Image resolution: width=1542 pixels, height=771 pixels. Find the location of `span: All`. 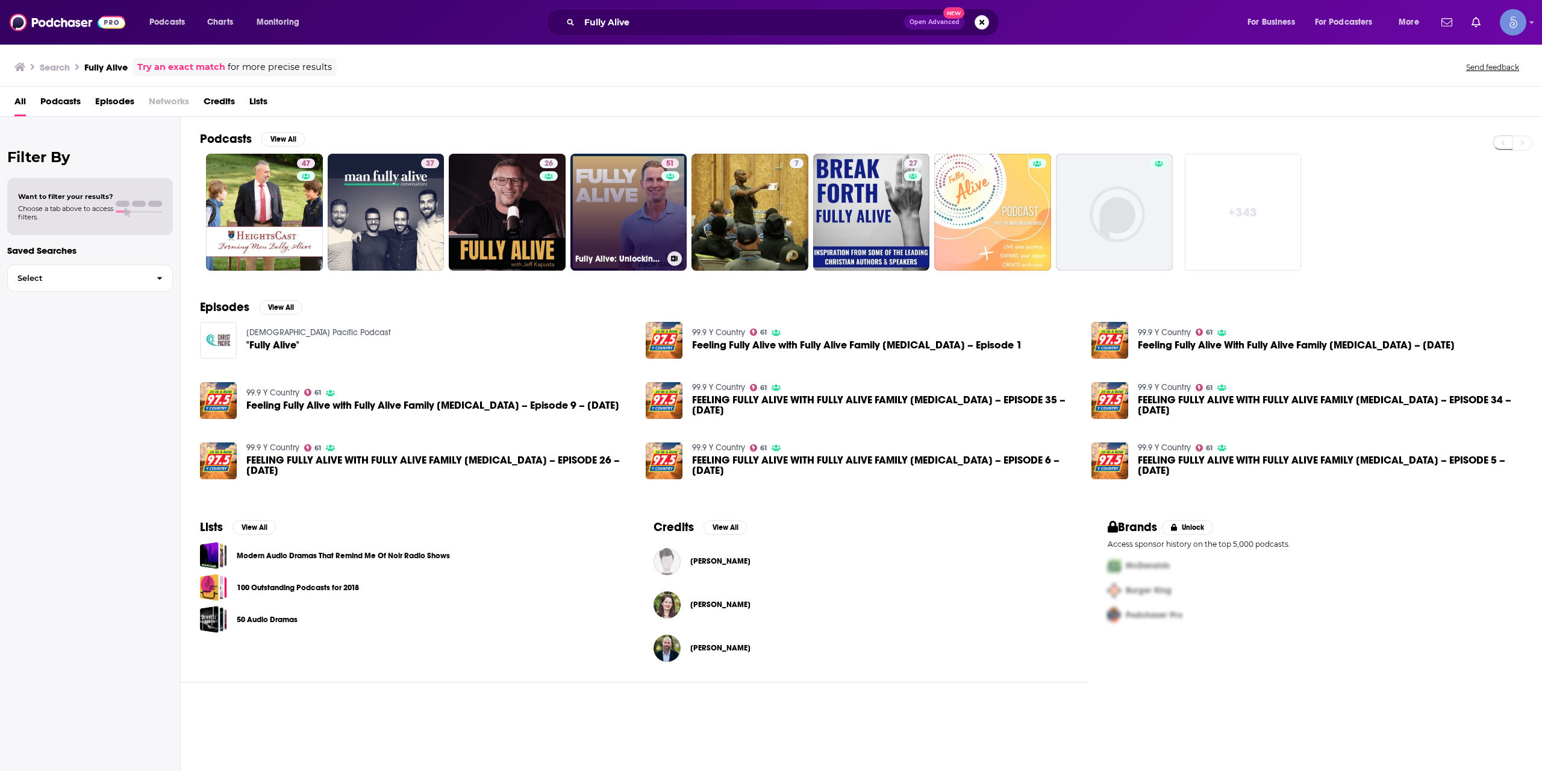

span: All is located at coordinates (20, 104).